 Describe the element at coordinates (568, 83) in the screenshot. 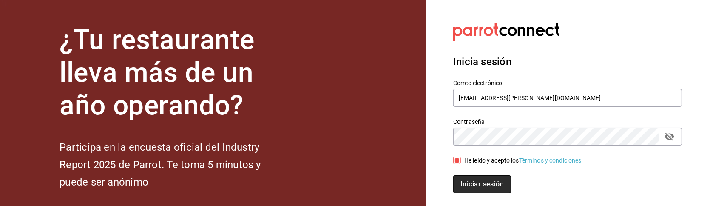

I see `label: Correo electrónico` at that location.